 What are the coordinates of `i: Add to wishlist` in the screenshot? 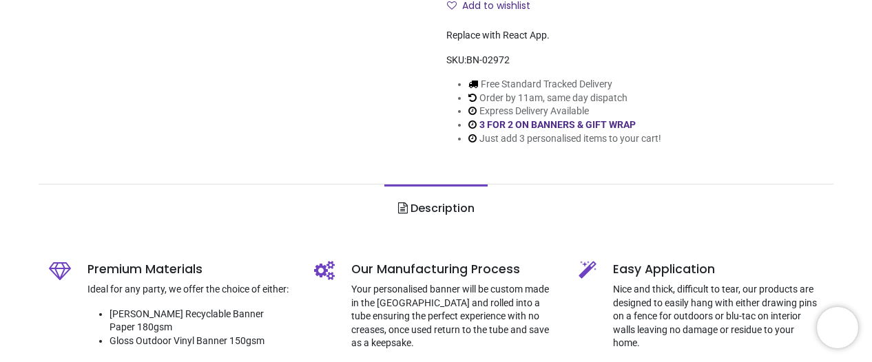 It's located at (452, 6).